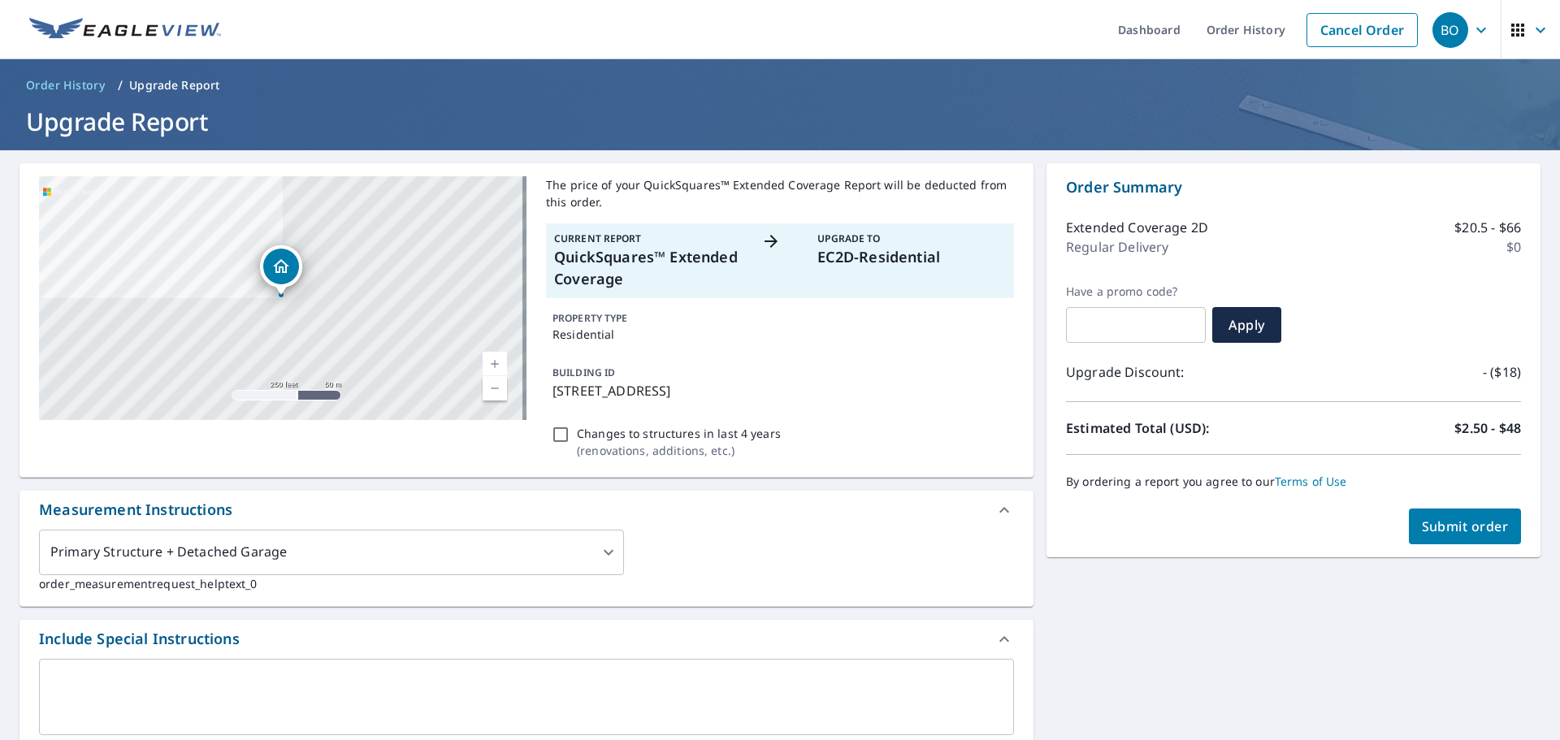  I want to click on span: Apply, so click(1246, 325).